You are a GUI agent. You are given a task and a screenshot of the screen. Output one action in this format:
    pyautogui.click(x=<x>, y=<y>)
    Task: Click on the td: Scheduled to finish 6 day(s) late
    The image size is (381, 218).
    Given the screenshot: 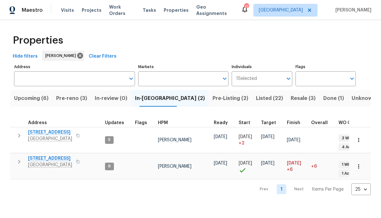 What is the action you would take?
    pyautogui.click(x=296, y=167)
    